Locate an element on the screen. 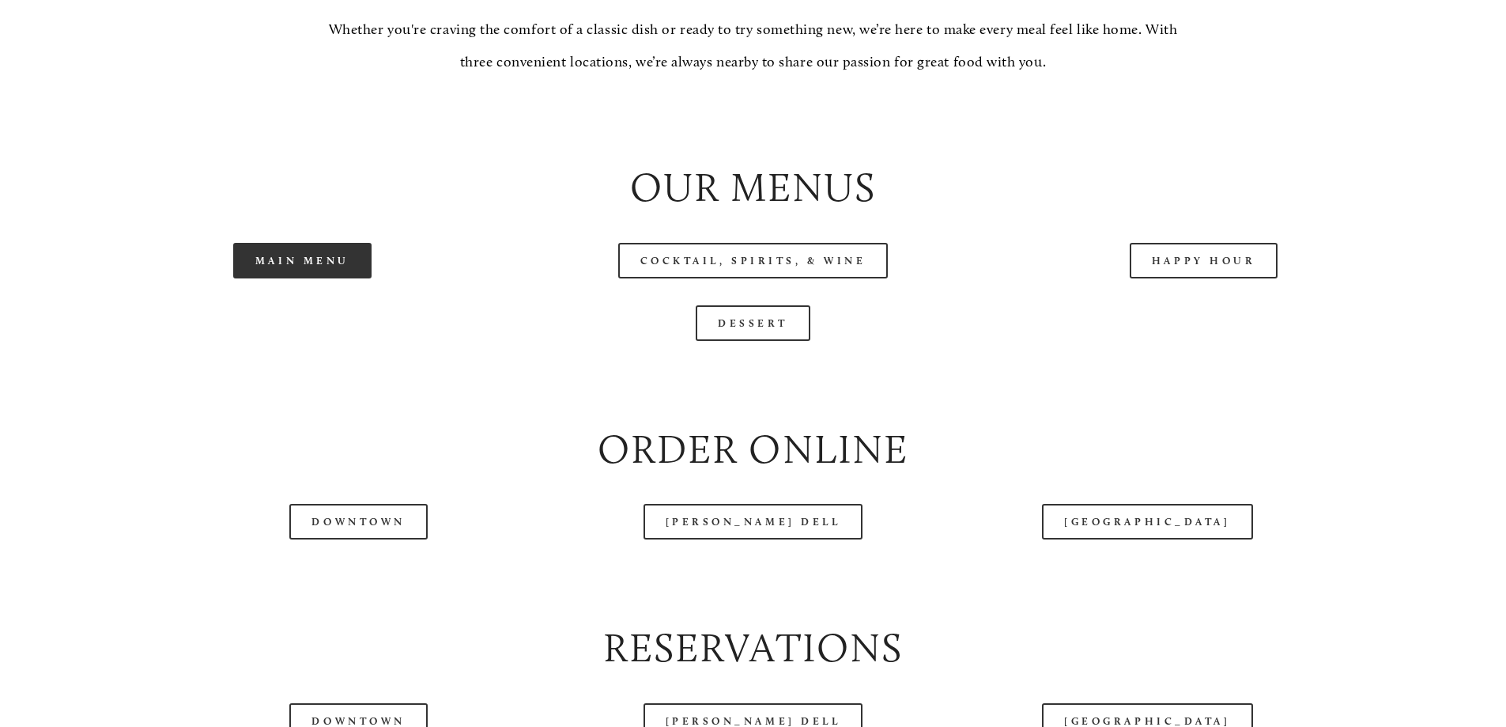 This screenshot has height=727, width=1506. h2: Our Menus is located at coordinates (753, 187).